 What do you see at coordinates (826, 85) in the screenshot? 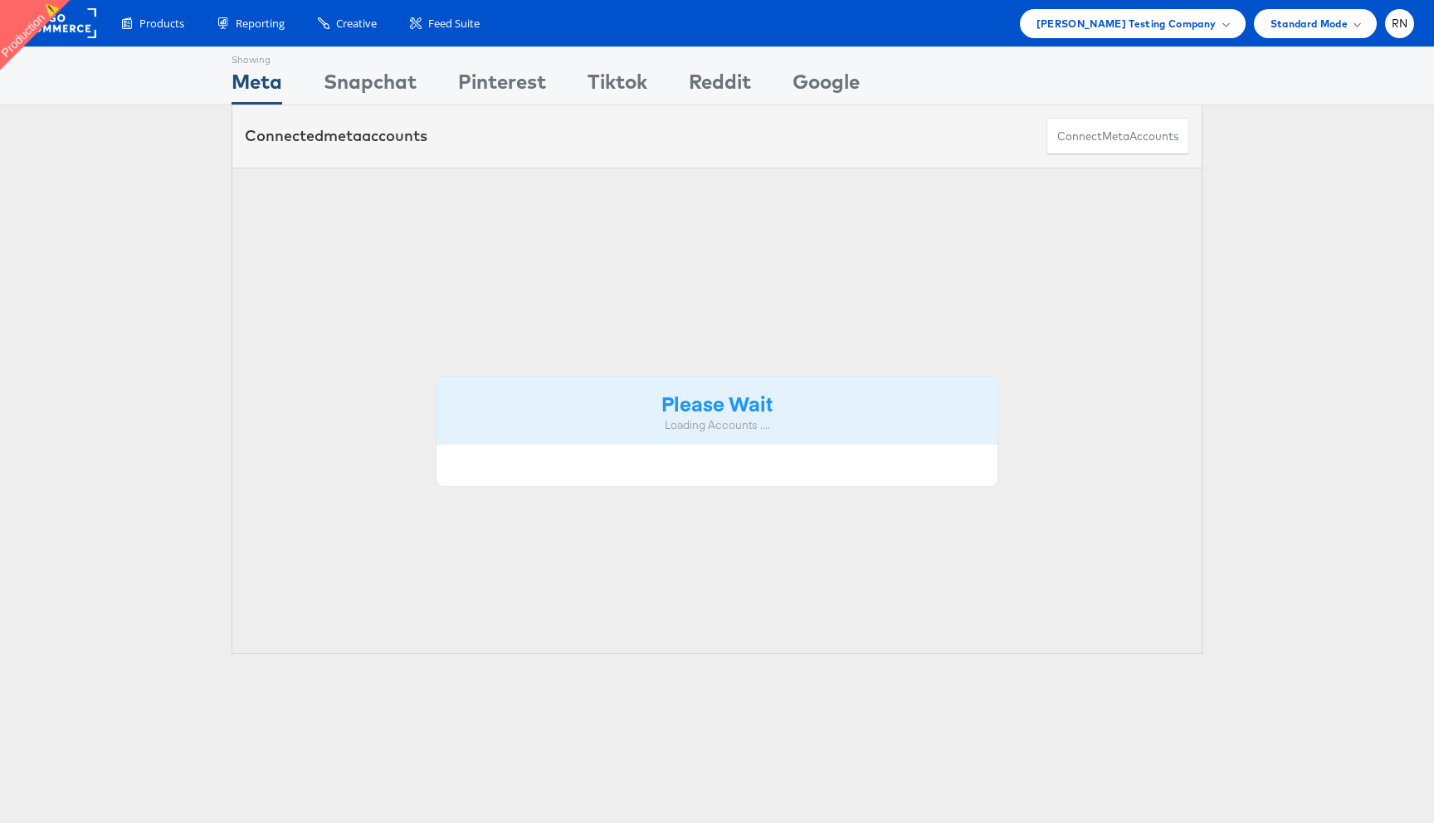
I see `div: Google` at bounding box center [826, 85].